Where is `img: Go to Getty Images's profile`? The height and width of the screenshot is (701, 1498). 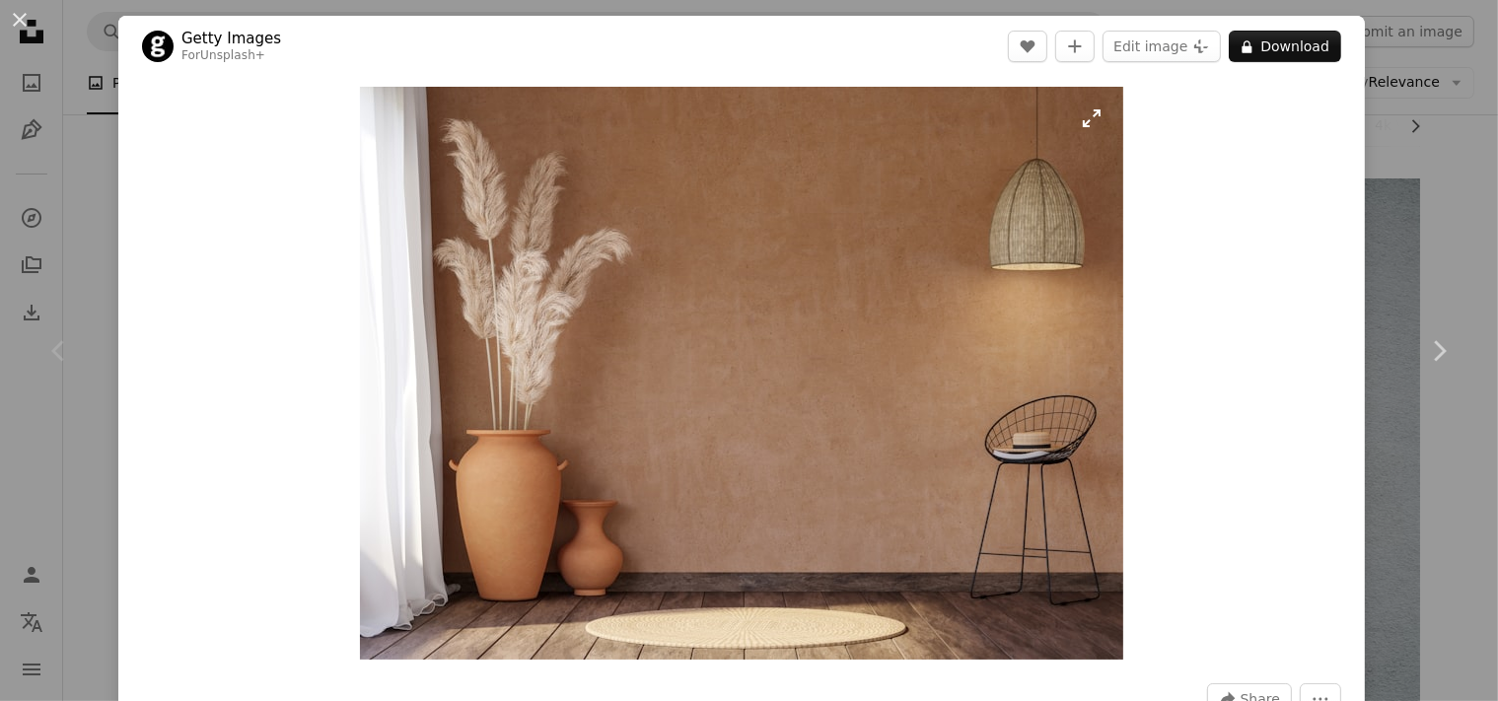
img: Go to Getty Images's profile is located at coordinates (158, 46).